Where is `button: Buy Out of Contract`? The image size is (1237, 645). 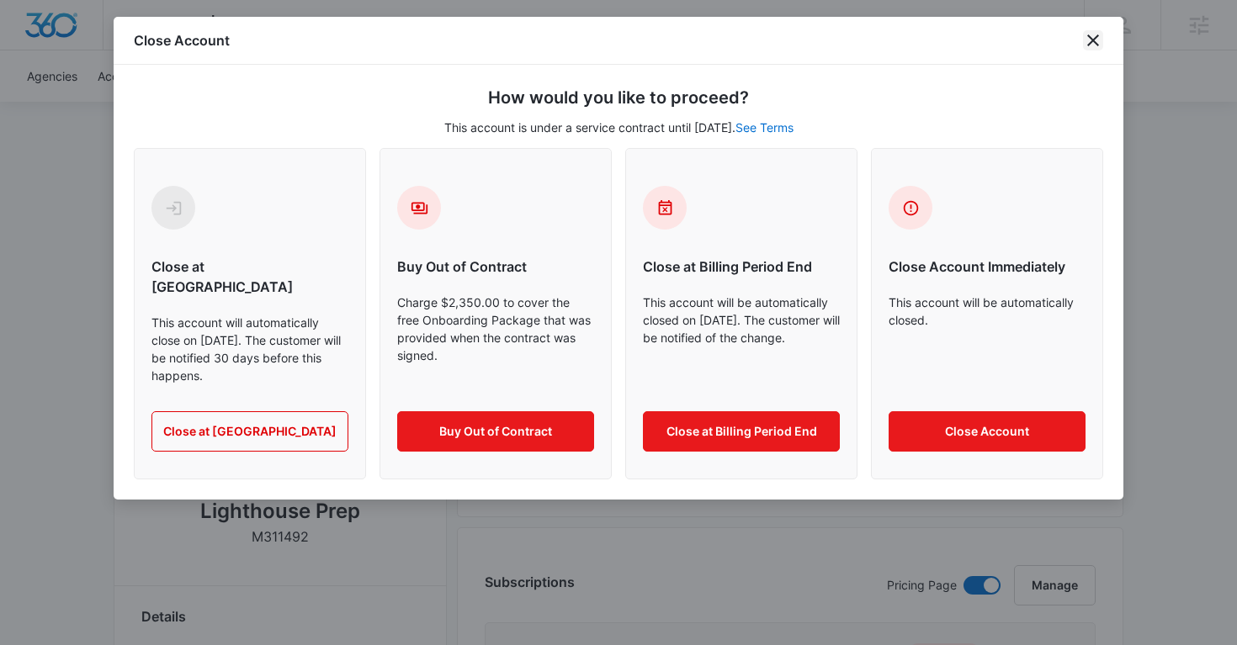
button: Buy Out of Contract is located at coordinates (496, 432).